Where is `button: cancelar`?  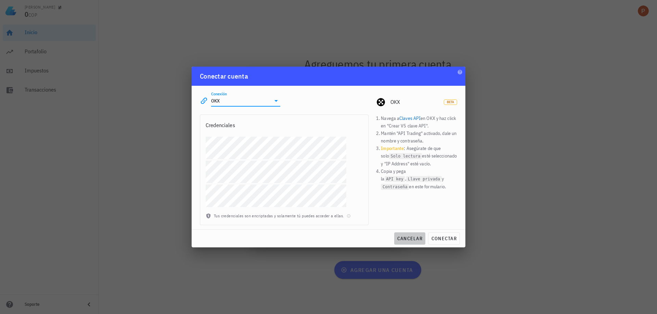 button: cancelar is located at coordinates (409, 239).